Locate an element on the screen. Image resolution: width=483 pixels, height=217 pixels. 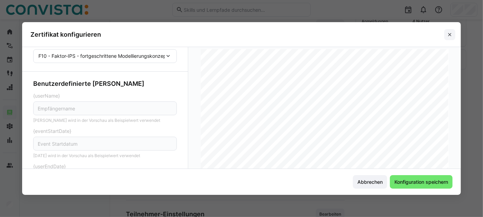
button: Abbrechen is located at coordinates (370, 182).